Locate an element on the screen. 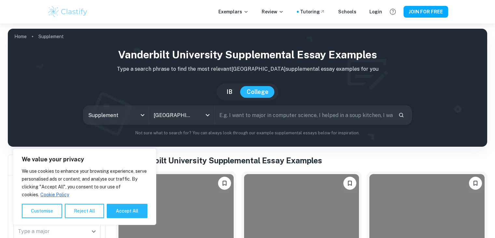 This screenshot has height=238, width=495. p: We use cookies to enhance your browsing experience, serve personalised ads or content, and analys... is located at coordinates (85, 183).